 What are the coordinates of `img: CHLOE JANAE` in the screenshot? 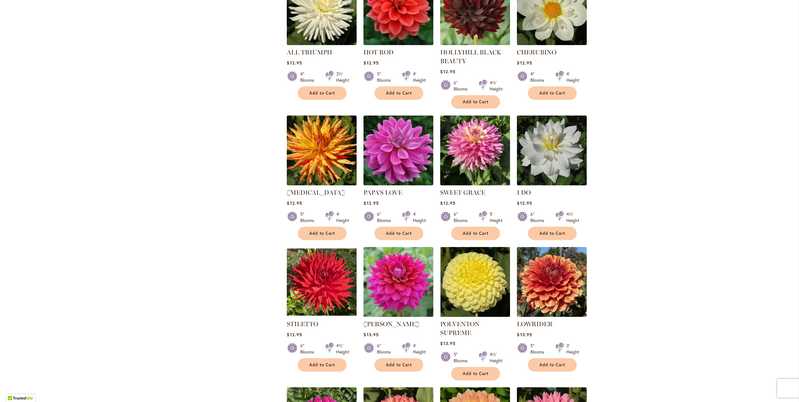 It's located at (398, 282).